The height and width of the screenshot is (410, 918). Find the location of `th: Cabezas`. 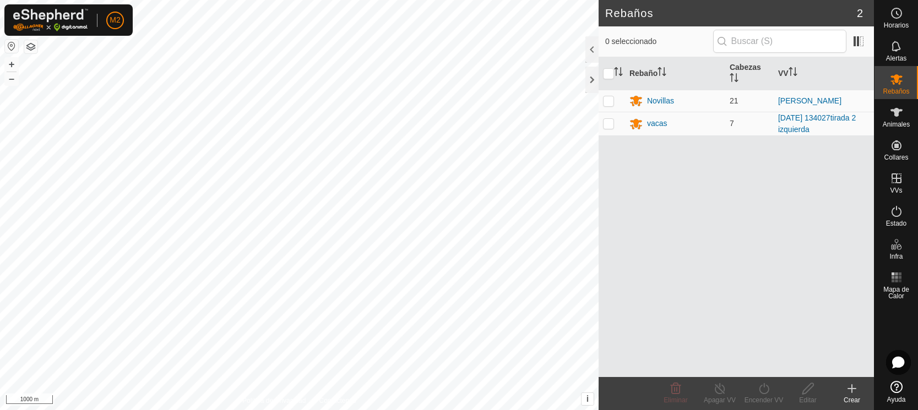

th: Cabezas is located at coordinates (750, 74).